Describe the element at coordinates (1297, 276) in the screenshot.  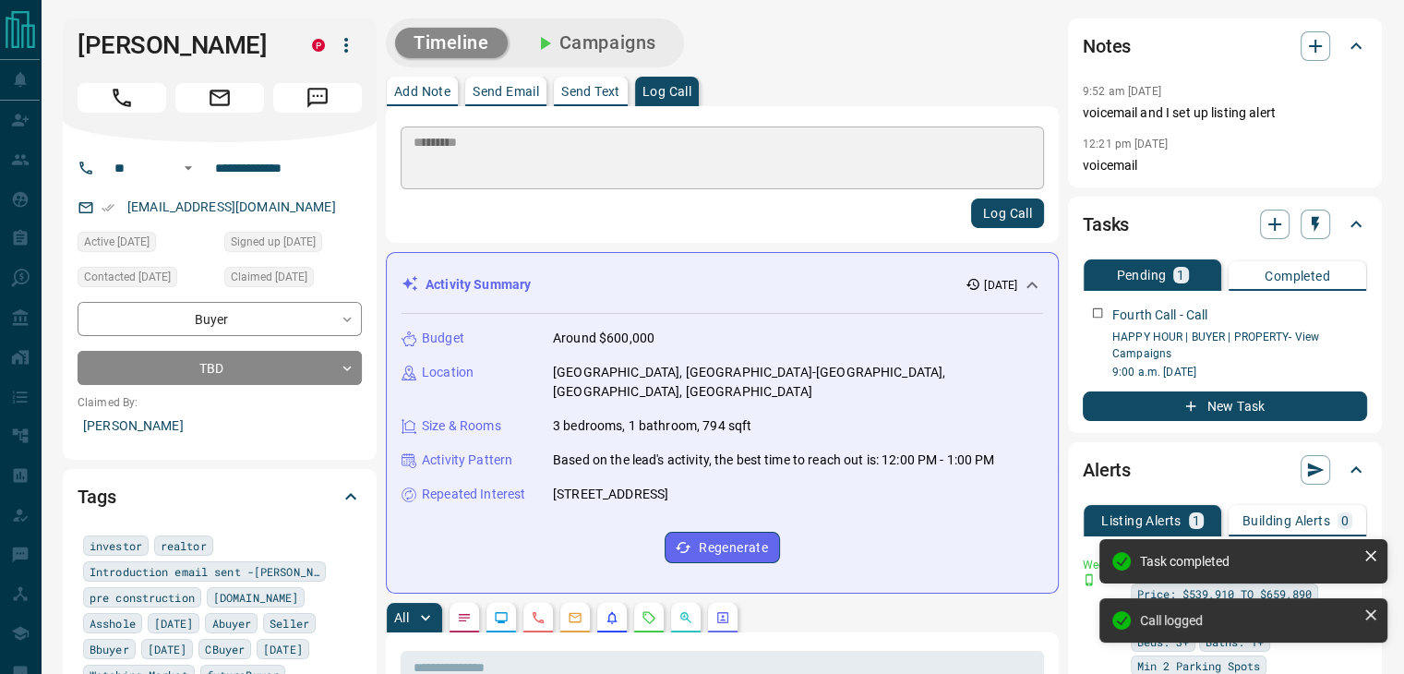
I see `p: Completed` at that location.